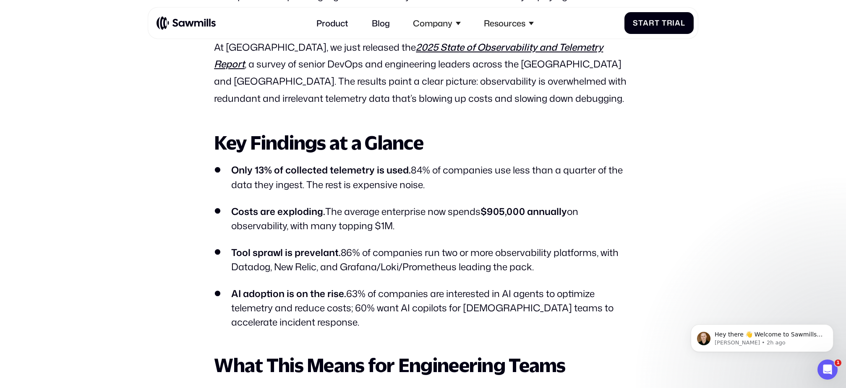  What do you see at coordinates (26, 32) in the screenshot?
I see `img: Profile image for Winston` at bounding box center [26, 32].